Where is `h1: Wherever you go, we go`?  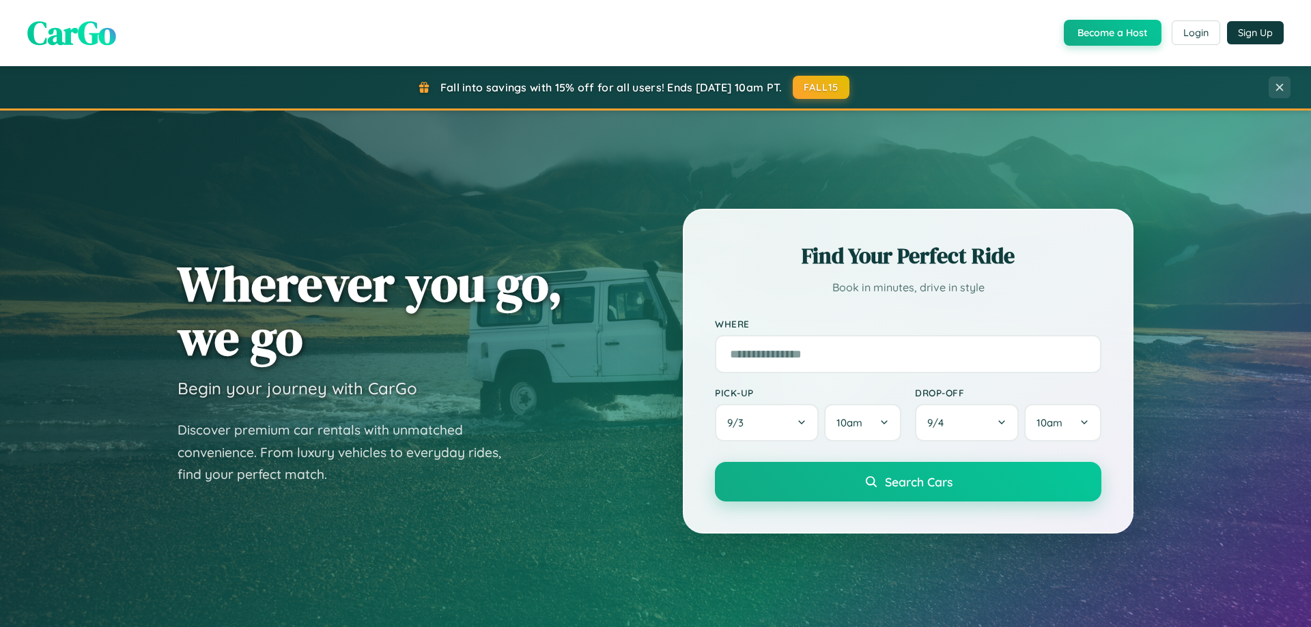 h1: Wherever you go, we go is located at coordinates (370, 311).